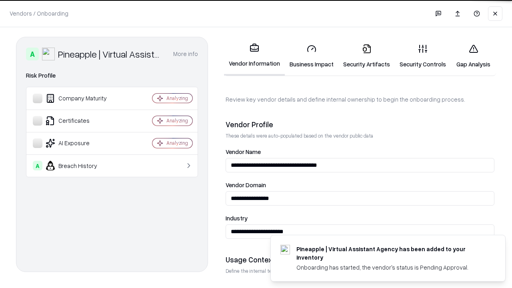 Image resolution: width=512 pixels, height=288 pixels. I want to click on a: Business Impact, so click(311, 56).